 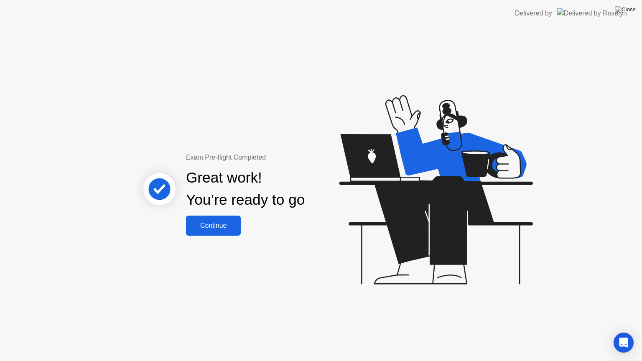 What do you see at coordinates (213, 226) in the screenshot?
I see `button: Continue` at bounding box center [213, 226].